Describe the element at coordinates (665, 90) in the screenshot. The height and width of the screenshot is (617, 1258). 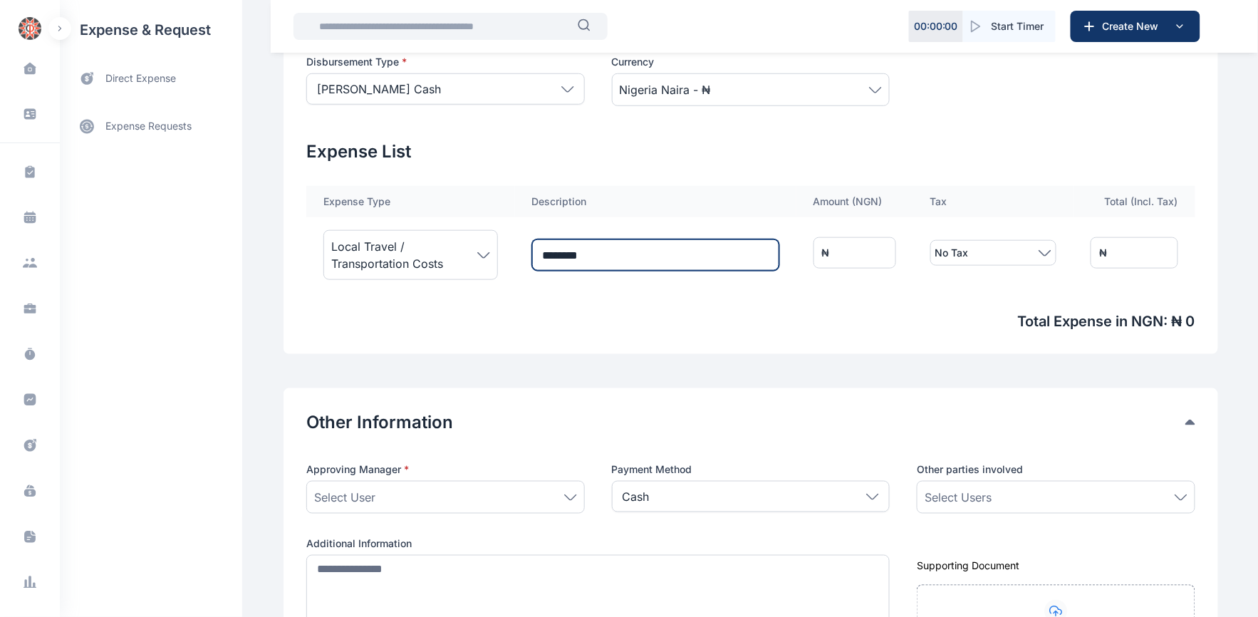
I see `span: Nigeria Naira - ₦` at that location.